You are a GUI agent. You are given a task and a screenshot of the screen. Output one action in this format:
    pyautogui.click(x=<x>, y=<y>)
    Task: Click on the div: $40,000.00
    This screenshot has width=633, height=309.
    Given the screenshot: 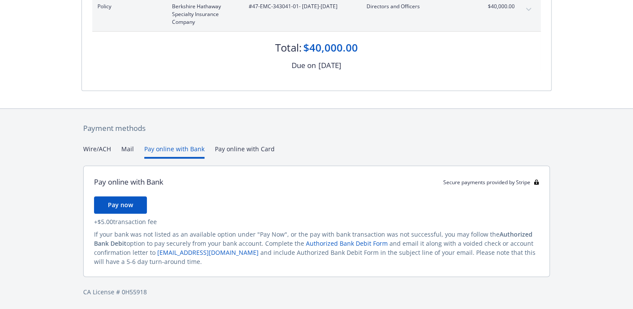 What is the action you would take?
    pyautogui.click(x=331, y=48)
    